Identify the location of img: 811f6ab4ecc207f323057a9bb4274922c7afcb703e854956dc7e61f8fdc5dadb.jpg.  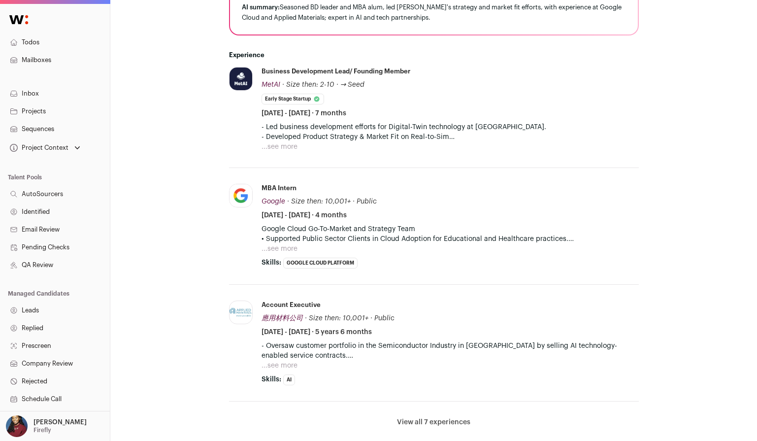
(241, 312).